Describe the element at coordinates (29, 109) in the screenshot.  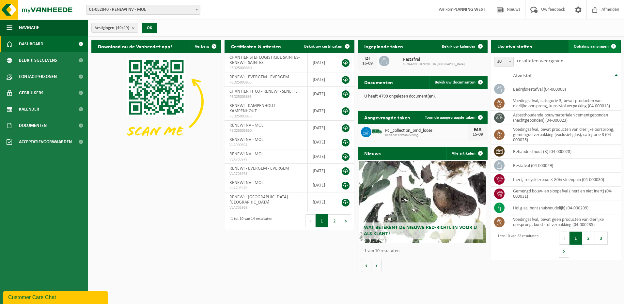
I see `span: Kalender` at that location.